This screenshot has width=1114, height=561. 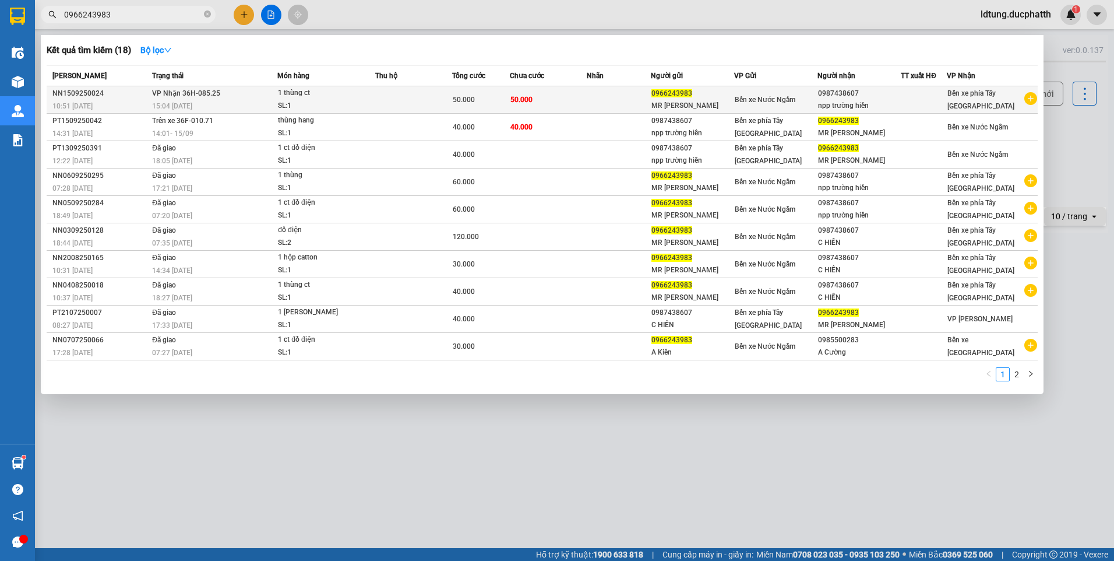 I want to click on a: 1, so click(x=1003, y=374).